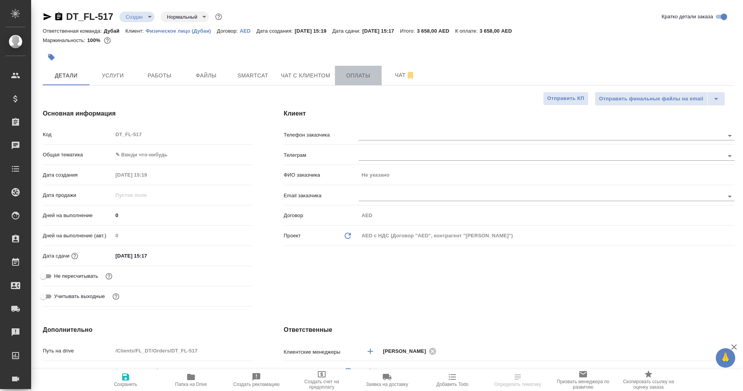 The height and width of the screenshot is (391, 743). What do you see at coordinates (248, 30) in the screenshot?
I see `a: AED` at bounding box center [248, 30].